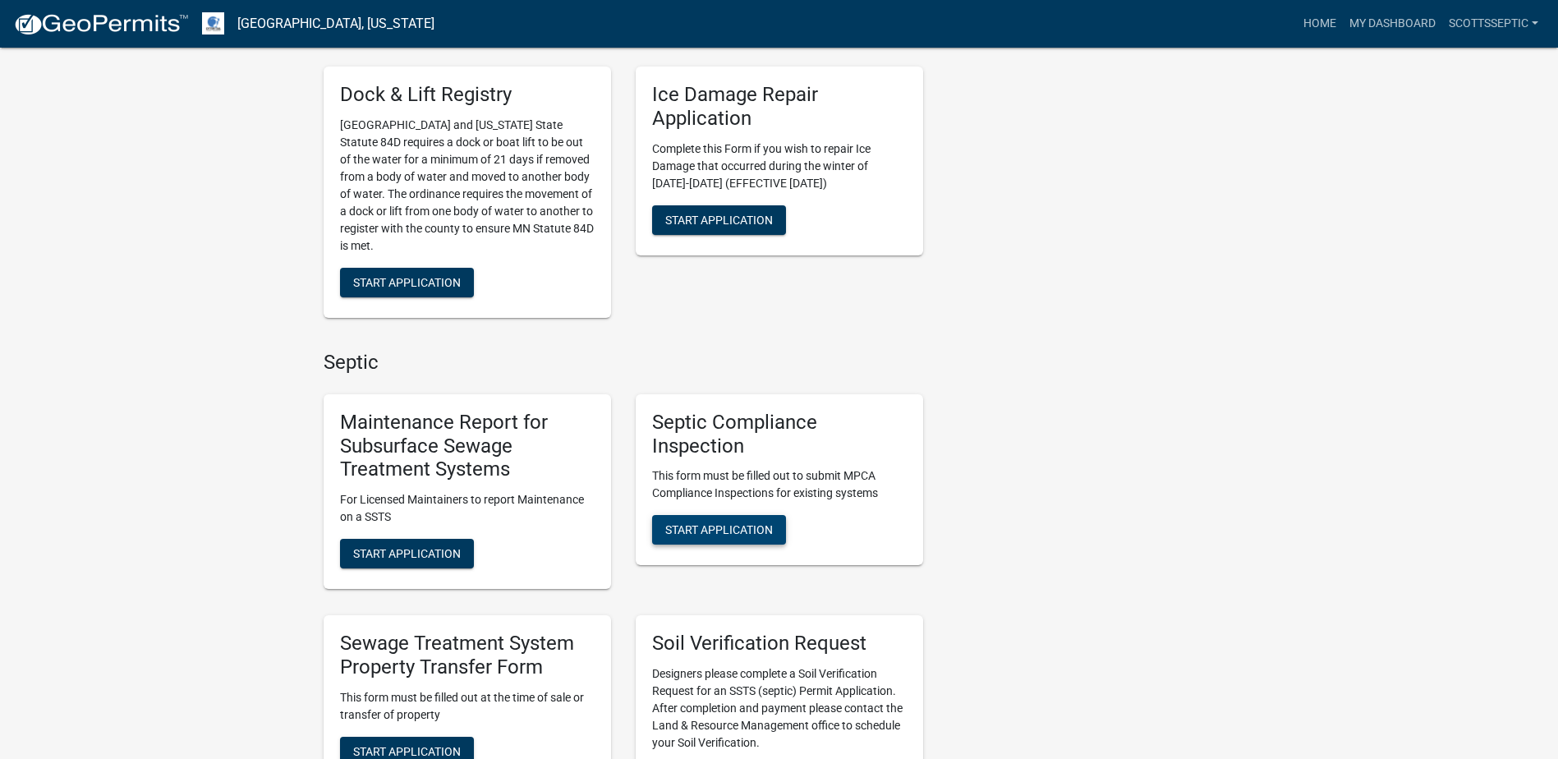  Describe the element at coordinates (467, 94) in the screenshot. I see `h5: Dock & Lift Registry` at that location.